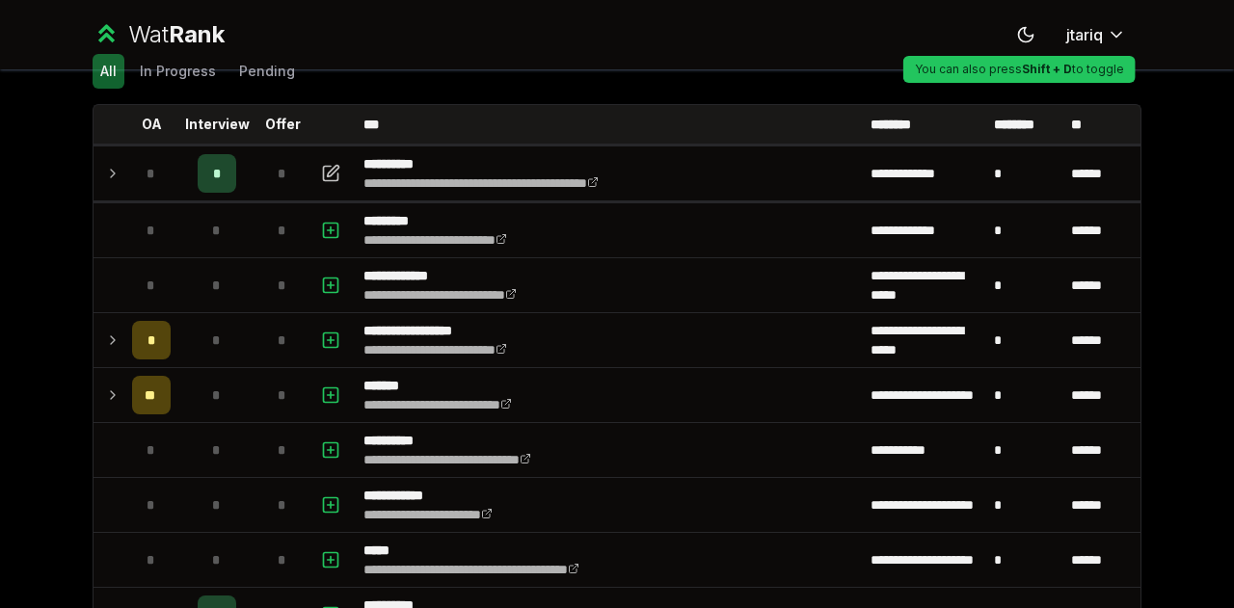  What do you see at coordinates (177, 71) in the screenshot?
I see `button: In Progress` at bounding box center [177, 71].